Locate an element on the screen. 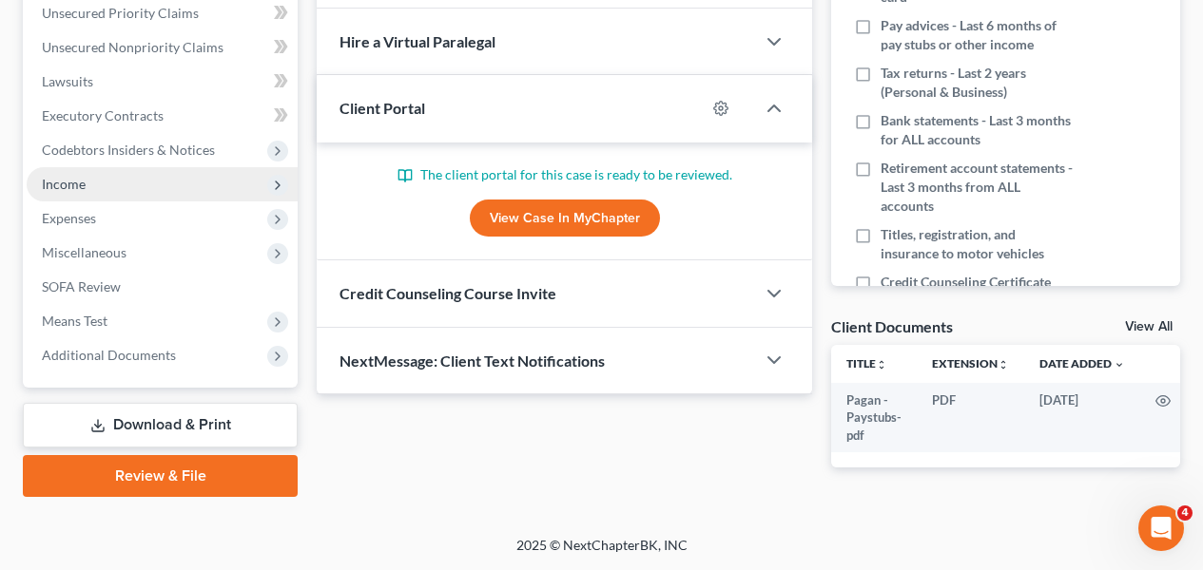 This screenshot has height=570, width=1203. span: SOFA Review is located at coordinates (81, 286).